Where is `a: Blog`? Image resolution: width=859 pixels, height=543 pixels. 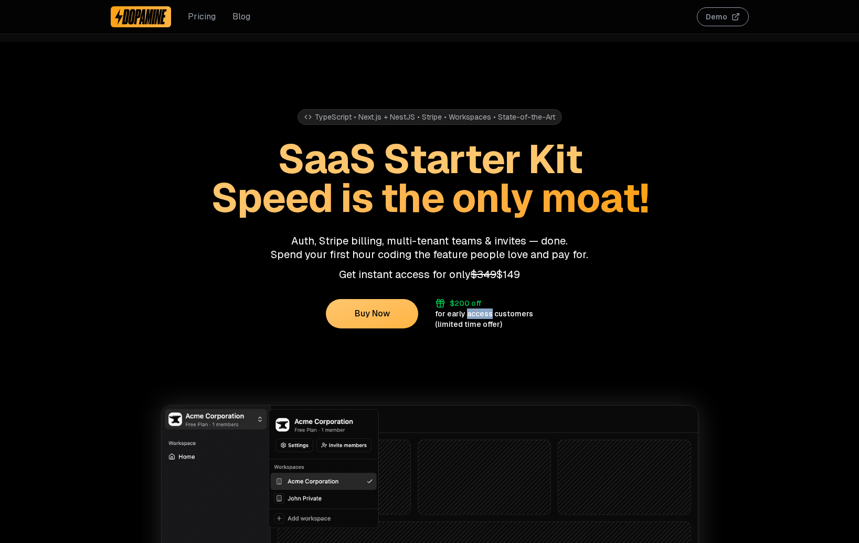 a: Blog is located at coordinates (241, 17).